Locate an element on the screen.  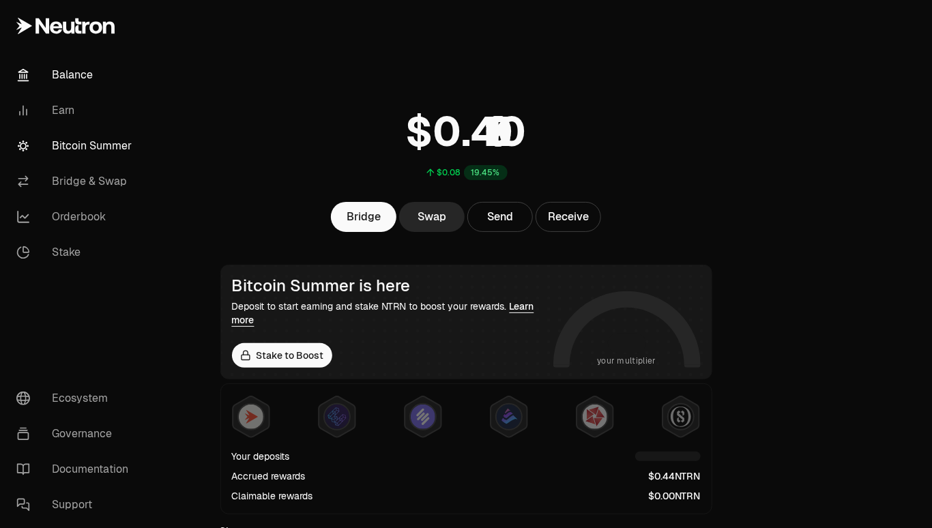
a: Bitcoin Summer is located at coordinates (76, 146).